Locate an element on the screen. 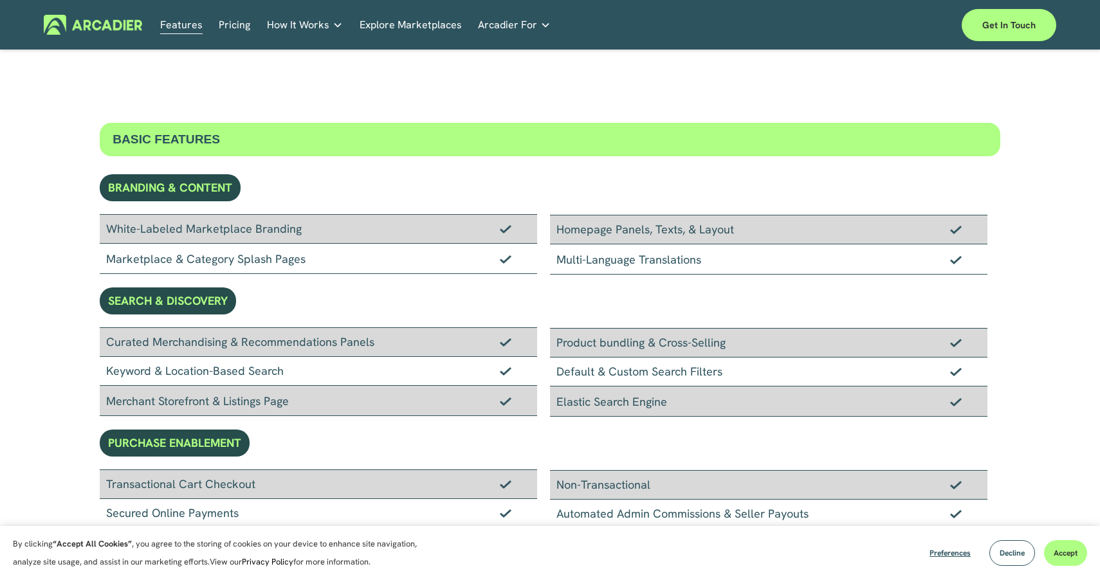  p: By clicking , you agree to the storing of cookies on your device to enhance site navigation, anal... is located at coordinates (222, 553).